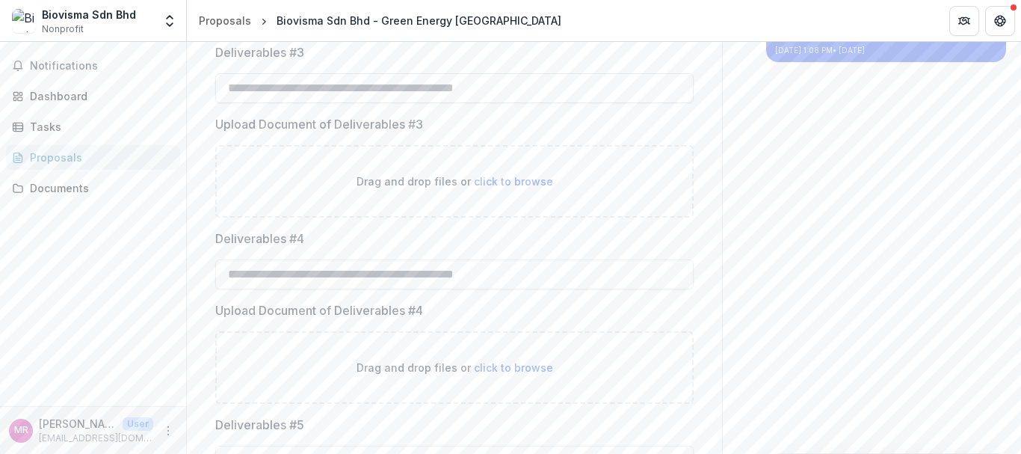 This screenshot has height=454, width=1021. Describe the element at coordinates (168, 431) in the screenshot. I see `button: More` at that location.